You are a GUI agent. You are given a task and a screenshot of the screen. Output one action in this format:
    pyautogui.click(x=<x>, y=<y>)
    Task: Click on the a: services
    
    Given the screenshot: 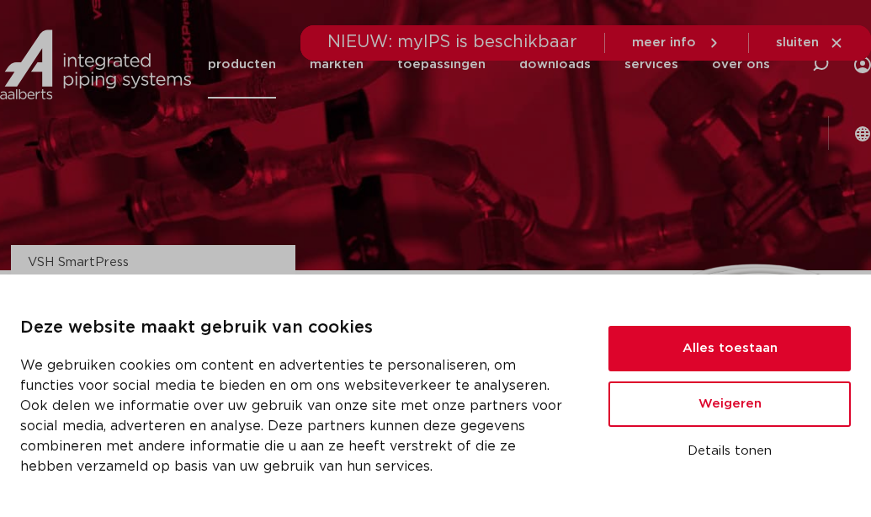 What is the action you would take?
    pyautogui.click(x=652, y=64)
    